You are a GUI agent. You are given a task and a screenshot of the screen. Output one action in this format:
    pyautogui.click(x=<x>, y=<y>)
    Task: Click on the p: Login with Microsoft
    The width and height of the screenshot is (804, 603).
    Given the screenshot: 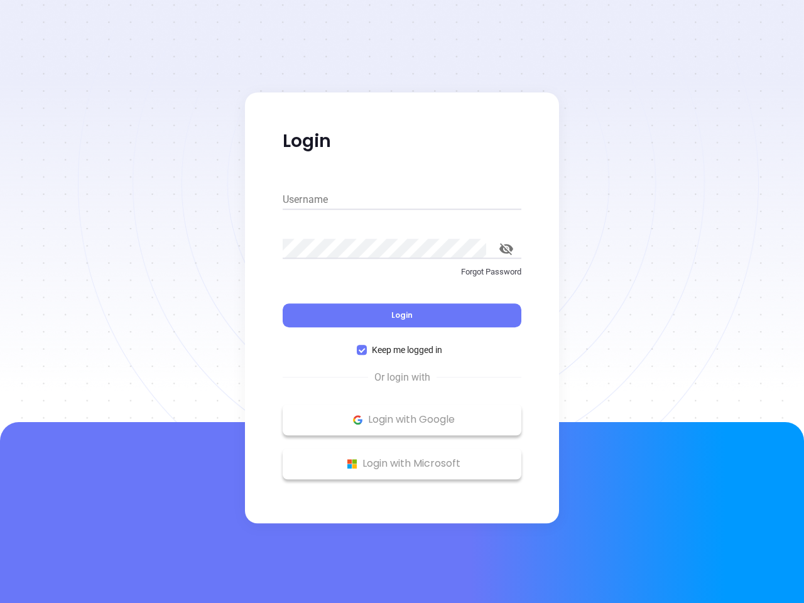 What is the action you would take?
    pyautogui.click(x=402, y=464)
    